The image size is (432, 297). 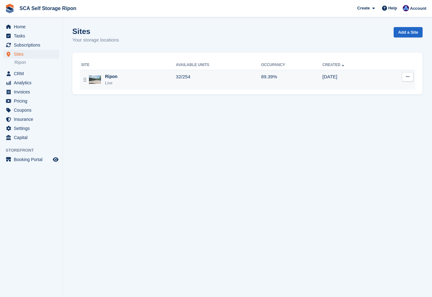 What do you see at coordinates (218, 65) in the screenshot?
I see `th: Available Units` at bounding box center [218, 65].